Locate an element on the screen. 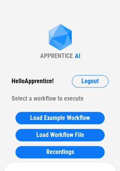 This screenshot has height=171, width=120. span: Load Workflow File is located at coordinates (60, 135).